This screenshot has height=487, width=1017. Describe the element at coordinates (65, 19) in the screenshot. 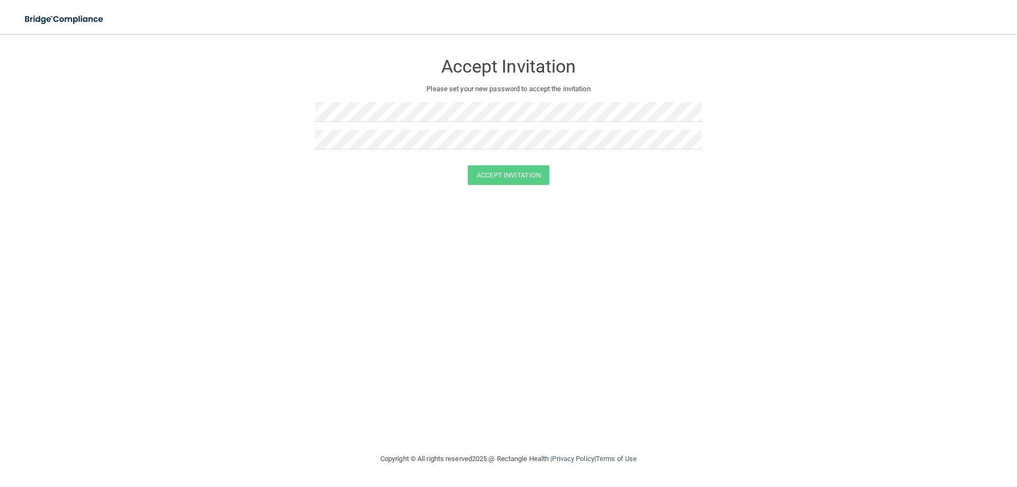

I see `img: bridge_compliance_login_screen.278c3ca4.svg` at that location.